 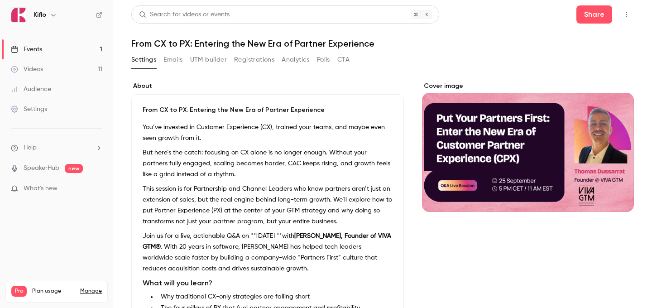 I want to click on div: Events, so click(x=26, y=49).